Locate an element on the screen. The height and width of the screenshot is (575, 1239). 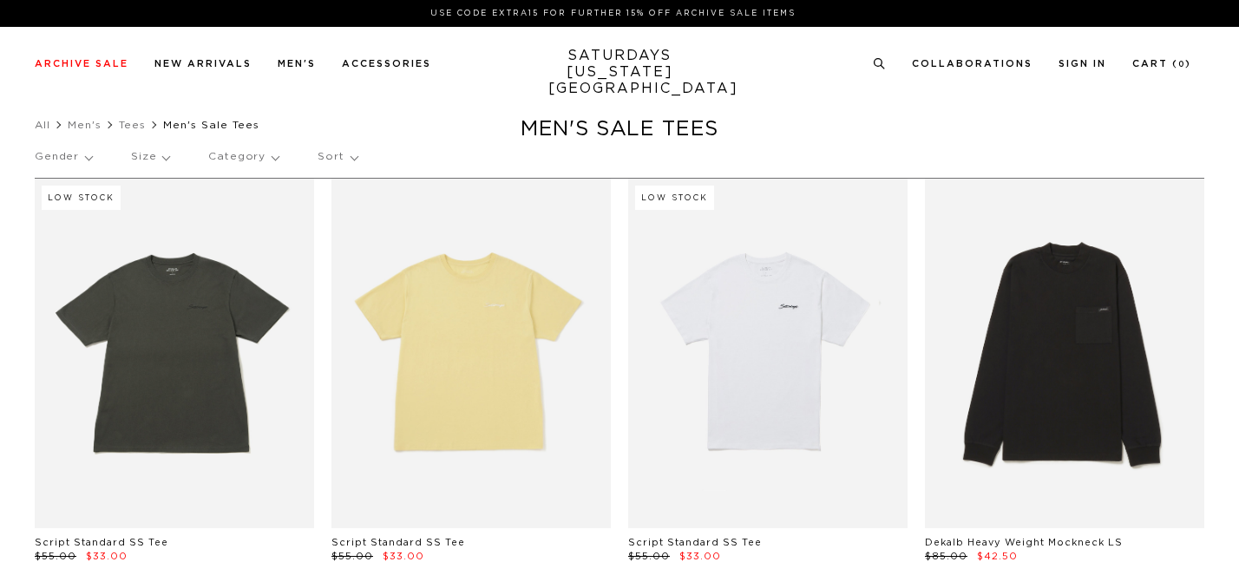
p: Sort is located at coordinates (337, 157).